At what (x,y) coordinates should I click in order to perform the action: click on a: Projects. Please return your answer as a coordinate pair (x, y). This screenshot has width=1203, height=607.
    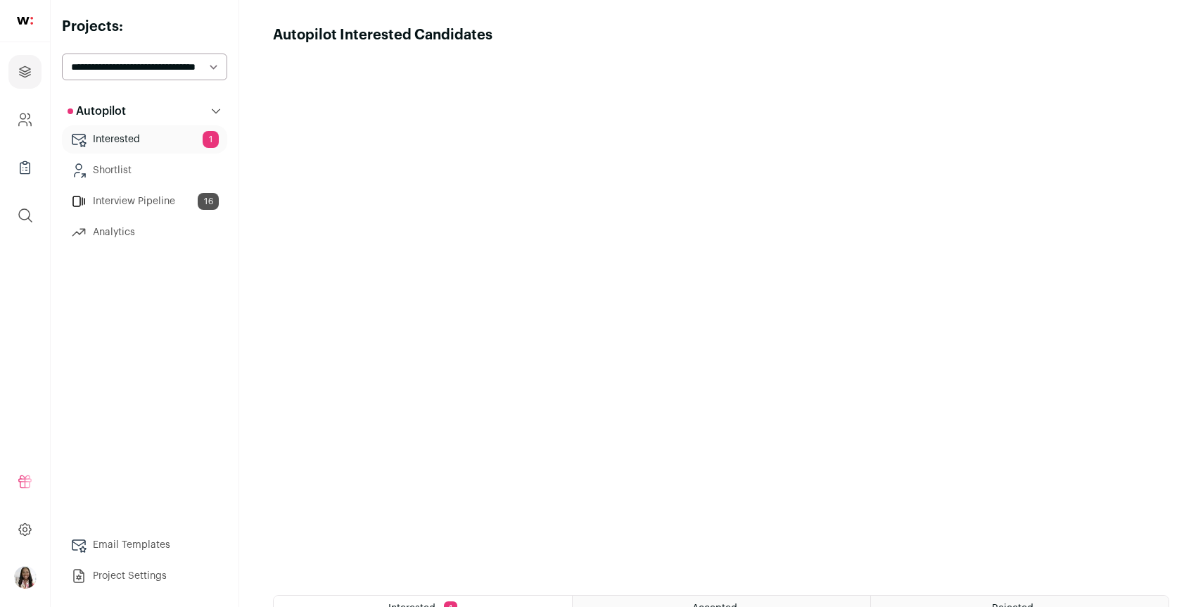
    Looking at the image, I should click on (25, 72).